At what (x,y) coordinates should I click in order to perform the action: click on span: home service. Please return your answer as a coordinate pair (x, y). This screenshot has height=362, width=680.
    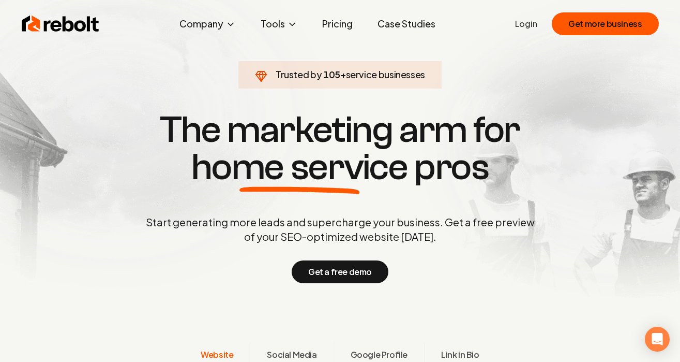
    Looking at the image, I should click on (299, 167).